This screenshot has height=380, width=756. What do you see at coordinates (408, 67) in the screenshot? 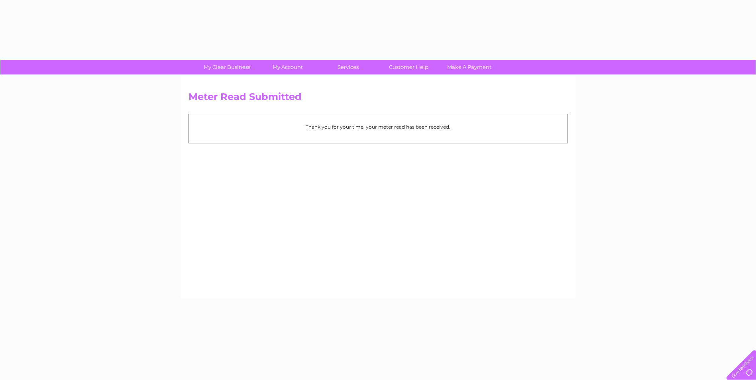
I see `a: Customer Help` at bounding box center [408, 67].